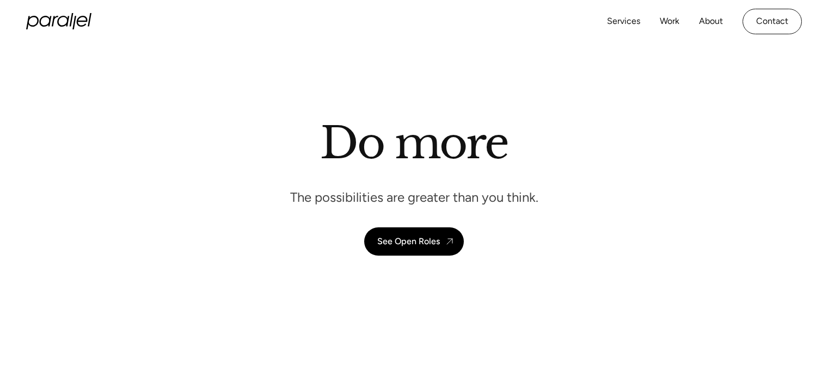 Image resolution: width=828 pixels, height=378 pixels. I want to click on a: Contact, so click(771, 21).